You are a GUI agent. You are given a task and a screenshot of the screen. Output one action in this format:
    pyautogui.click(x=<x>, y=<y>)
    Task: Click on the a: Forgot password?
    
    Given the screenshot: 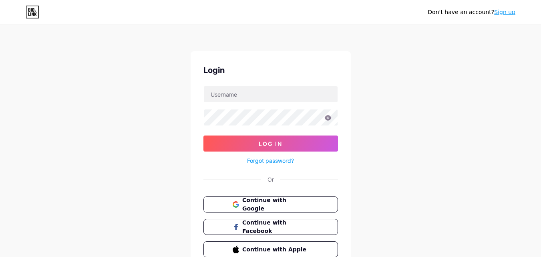 What is the action you would take?
    pyautogui.click(x=270, y=160)
    